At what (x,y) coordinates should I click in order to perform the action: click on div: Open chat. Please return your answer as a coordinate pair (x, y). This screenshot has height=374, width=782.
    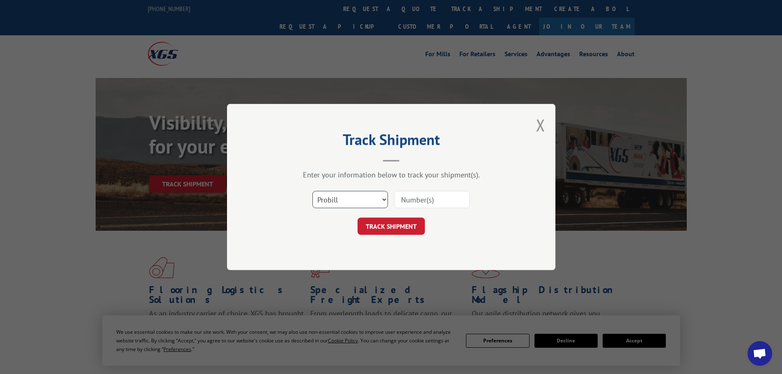
    Looking at the image, I should click on (760, 353).